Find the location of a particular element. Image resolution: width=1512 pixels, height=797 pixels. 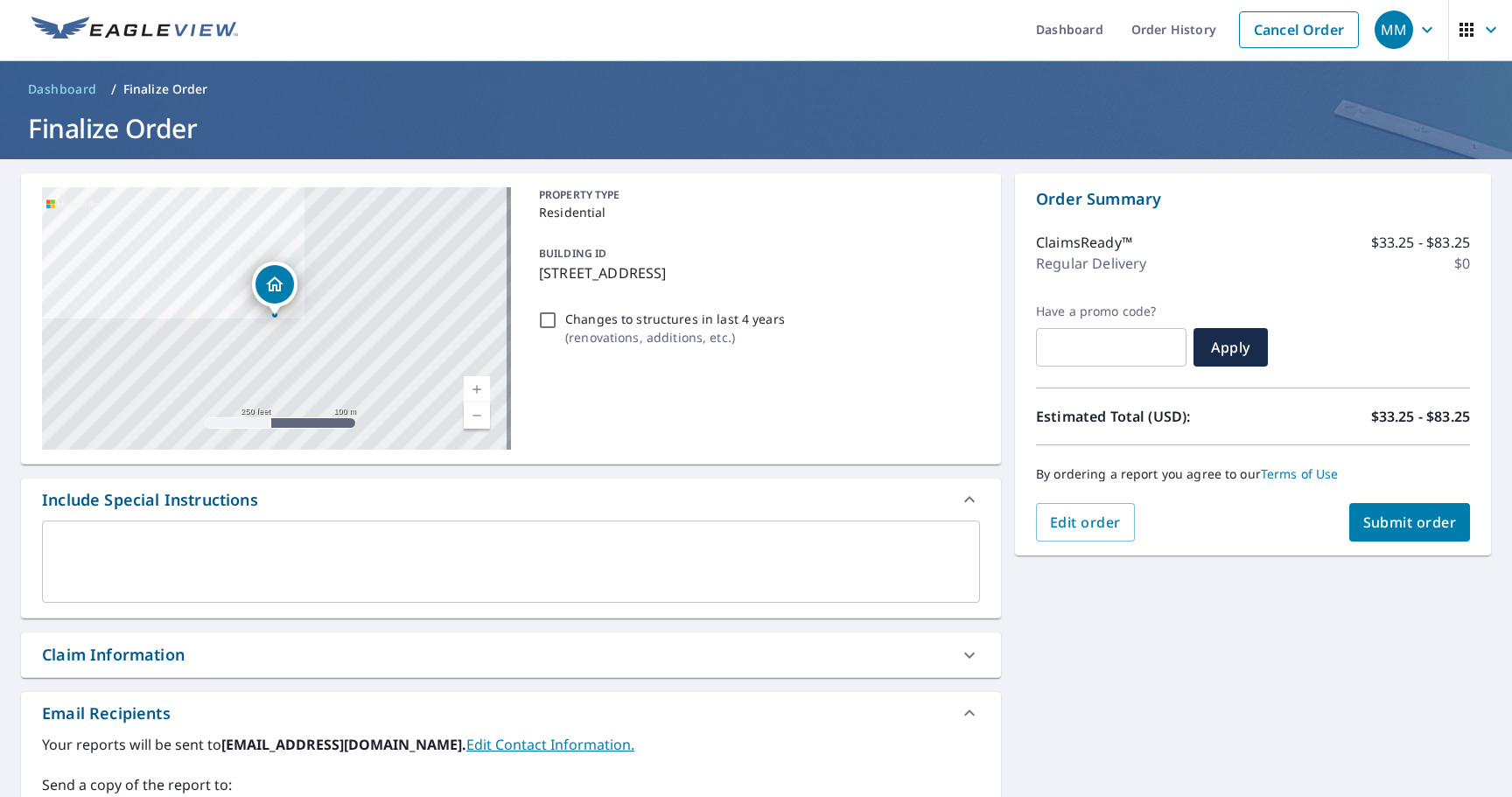

p: Regular Delivery is located at coordinates (1091, 263).